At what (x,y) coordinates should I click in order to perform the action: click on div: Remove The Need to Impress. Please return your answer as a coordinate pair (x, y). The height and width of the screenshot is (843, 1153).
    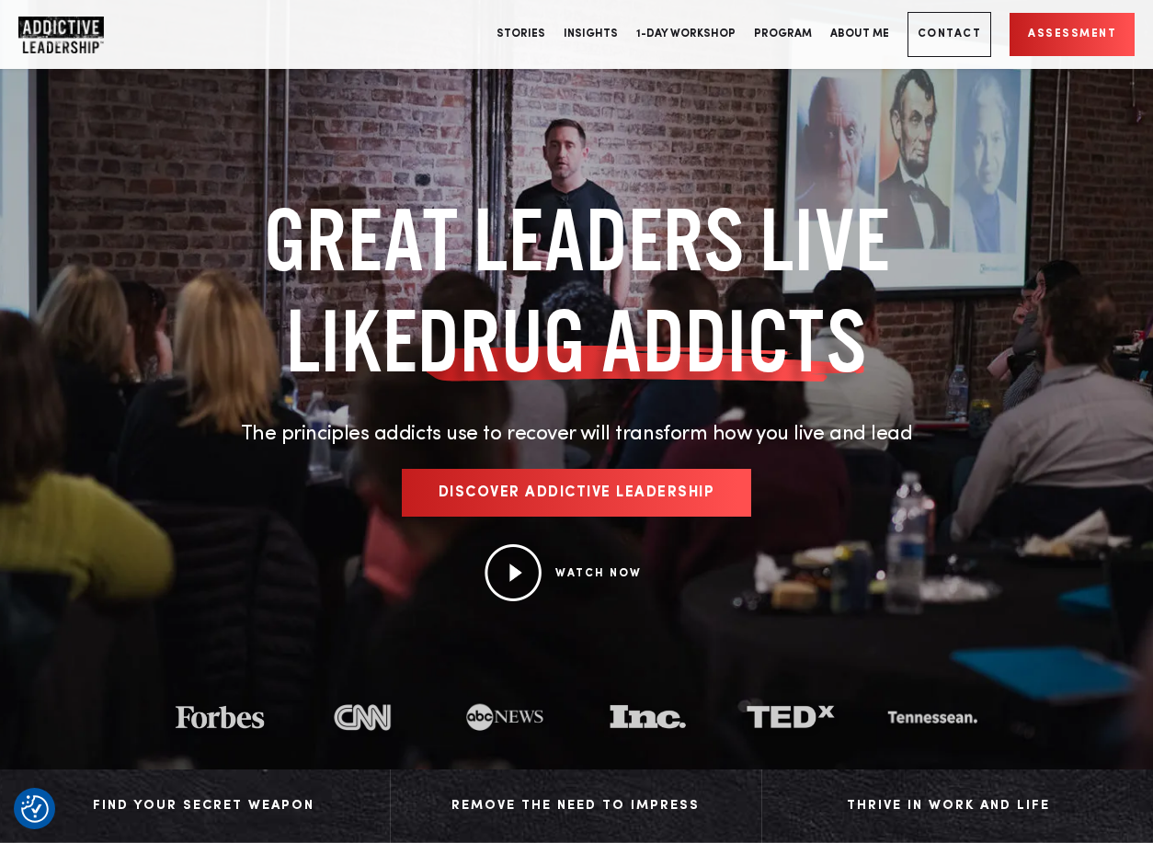
    Looking at the image, I should click on (576, 806).